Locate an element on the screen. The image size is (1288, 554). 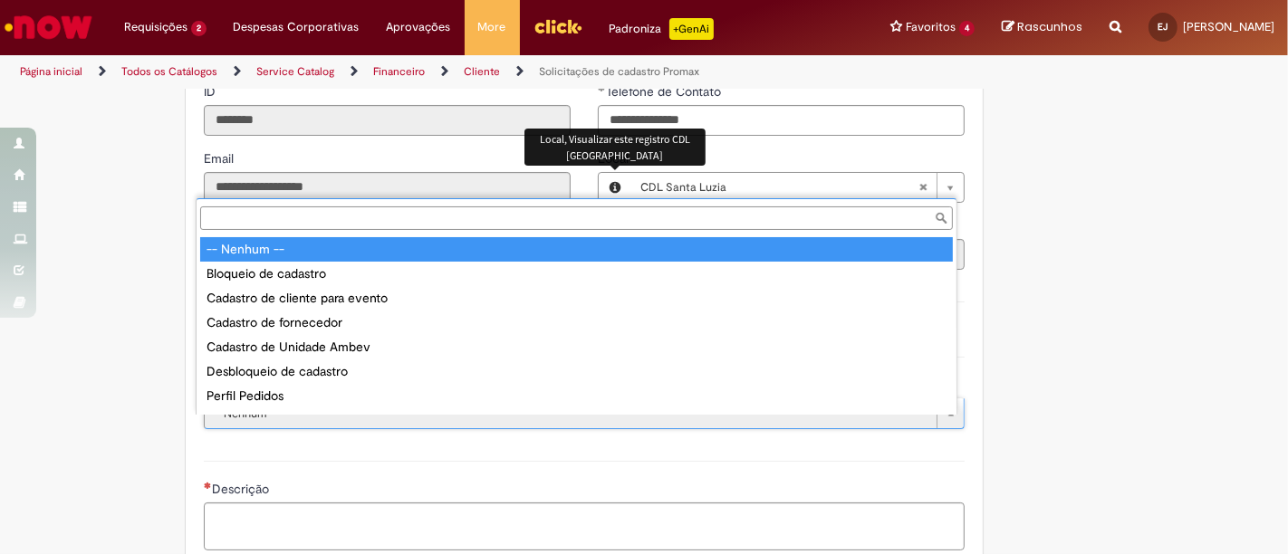
ul: Tipo de solicitação is located at coordinates (576, 324).